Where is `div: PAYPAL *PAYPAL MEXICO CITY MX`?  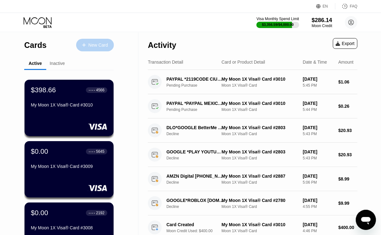
div: PAYPAL *PAYPAL MEXICO CITY MX is located at coordinates (195, 103).